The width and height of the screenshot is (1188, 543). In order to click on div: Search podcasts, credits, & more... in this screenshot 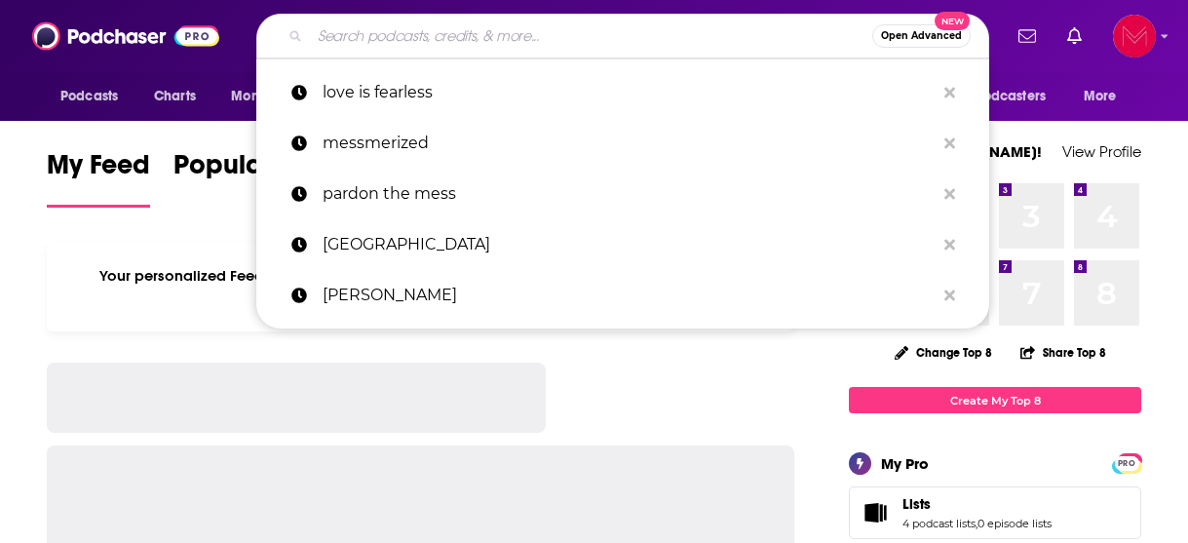, I will do `click(623, 36)`.